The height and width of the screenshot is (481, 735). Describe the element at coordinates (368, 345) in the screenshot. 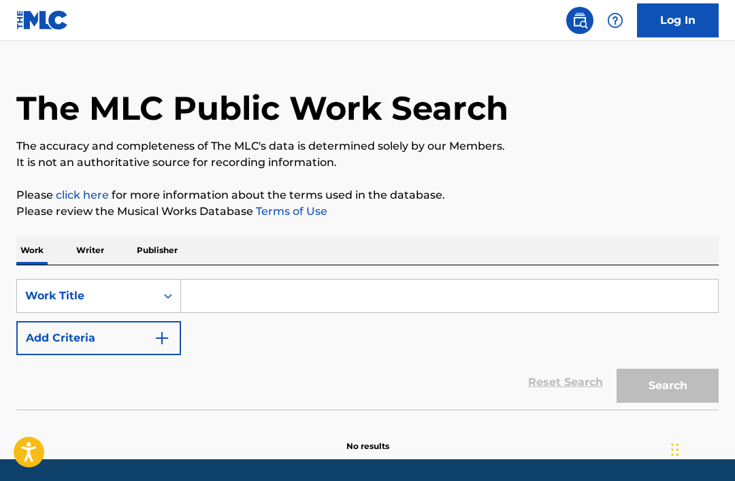

I see `form: Search Form` at that location.